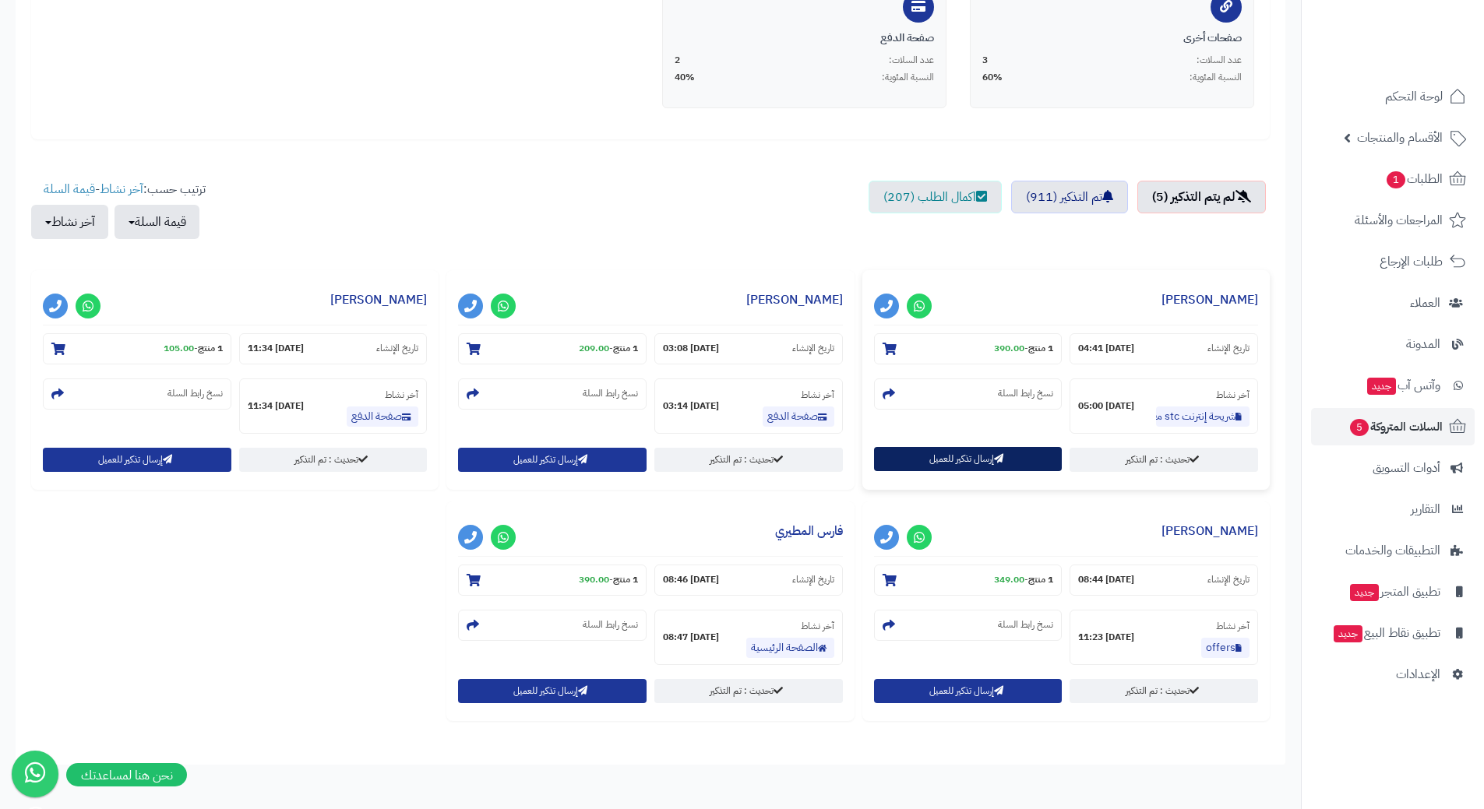 The width and height of the screenshot is (1484, 809). What do you see at coordinates (69, 189) in the screenshot?
I see `a: قيمة السلة` at bounding box center [69, 189].